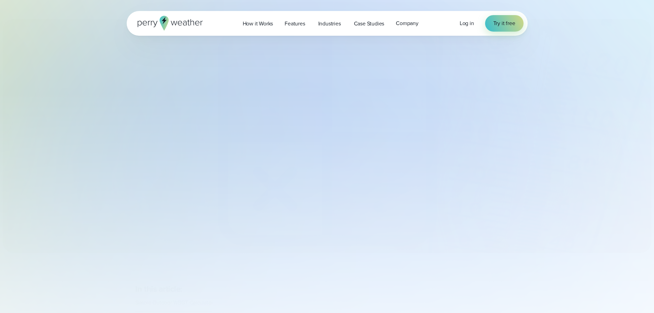 The height and width of the screenshot is (313, 654). Describe the element at coordinates (295, 24) in the screenshot. I see `span: Features` at that location.